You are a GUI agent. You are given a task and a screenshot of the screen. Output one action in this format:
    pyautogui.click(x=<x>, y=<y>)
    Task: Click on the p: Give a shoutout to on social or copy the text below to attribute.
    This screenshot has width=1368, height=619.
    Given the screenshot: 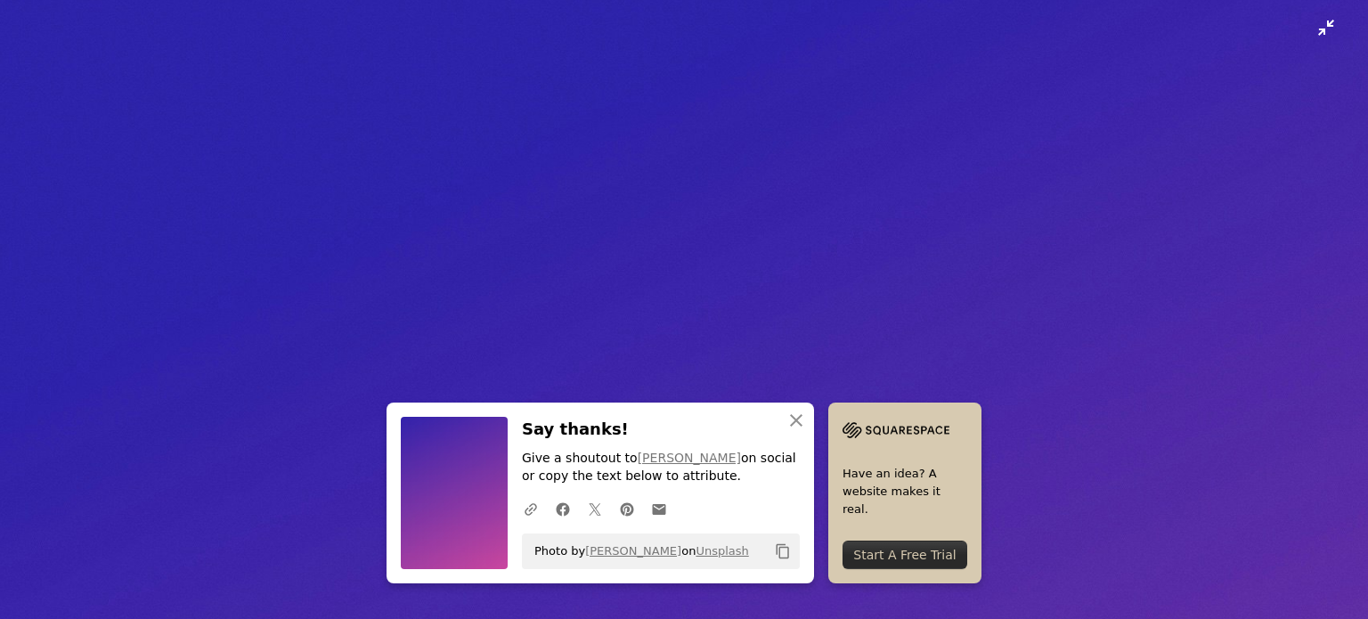 What is the action you would take?
    pyautogui.click(x=661, y=468)
    